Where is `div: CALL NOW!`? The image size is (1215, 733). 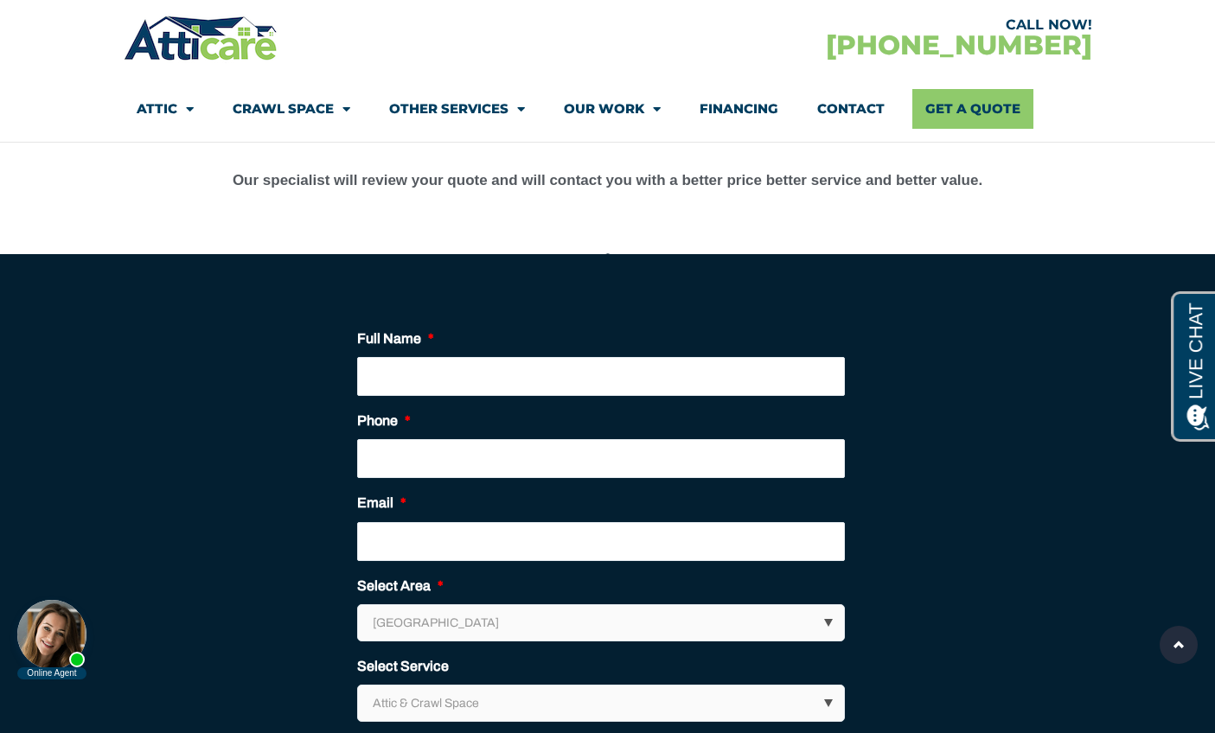
div: CALL NOW! is located at coordinates (850, 25).